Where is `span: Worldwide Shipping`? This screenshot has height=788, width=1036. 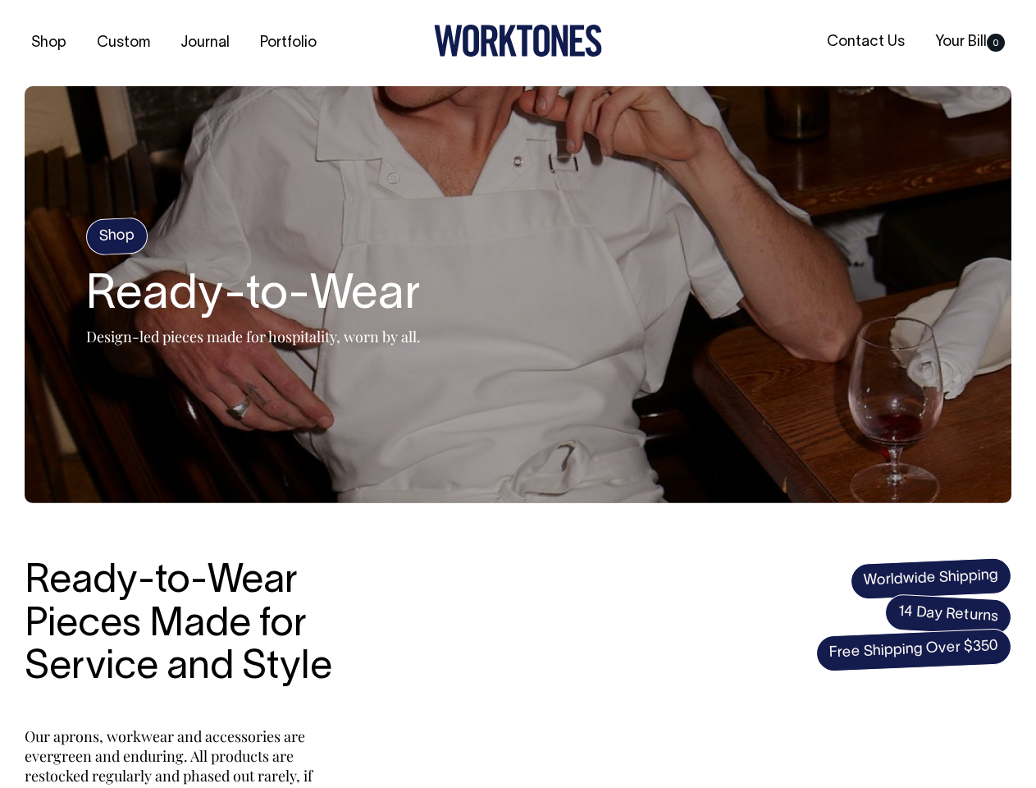
span: Worldwide Shipping is located at coordinates (931, 578).